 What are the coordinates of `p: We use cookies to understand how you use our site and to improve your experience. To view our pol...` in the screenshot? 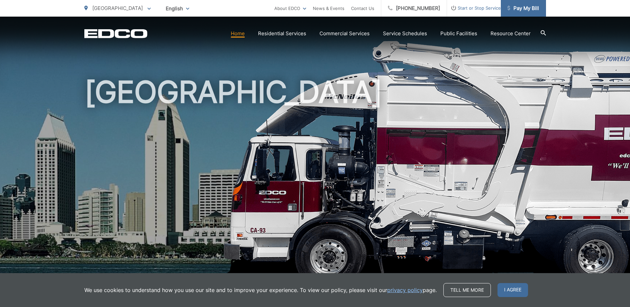 It's located at (260, 290).